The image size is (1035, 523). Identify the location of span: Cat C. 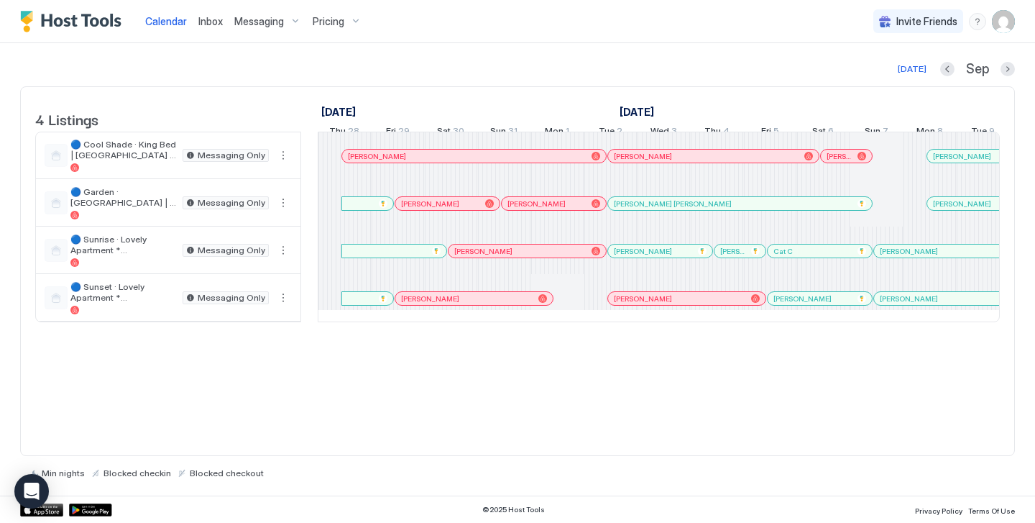
(783, 251).